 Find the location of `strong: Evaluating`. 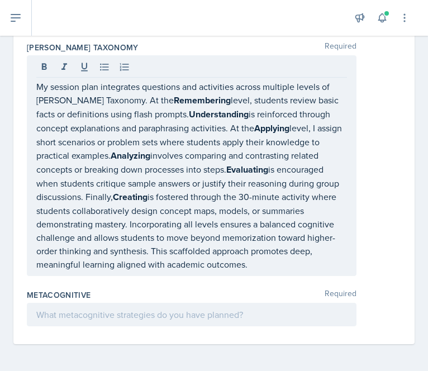

strong: Evaluating is located at coordinates (247, 169).